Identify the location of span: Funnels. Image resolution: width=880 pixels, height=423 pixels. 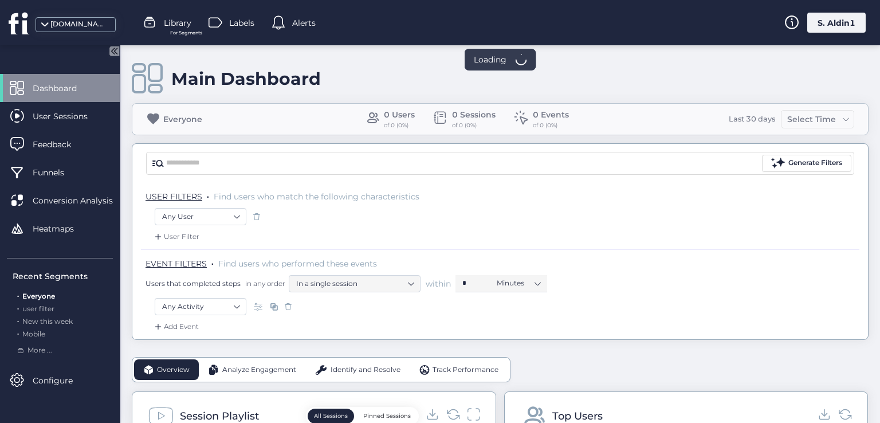
(57, 172).